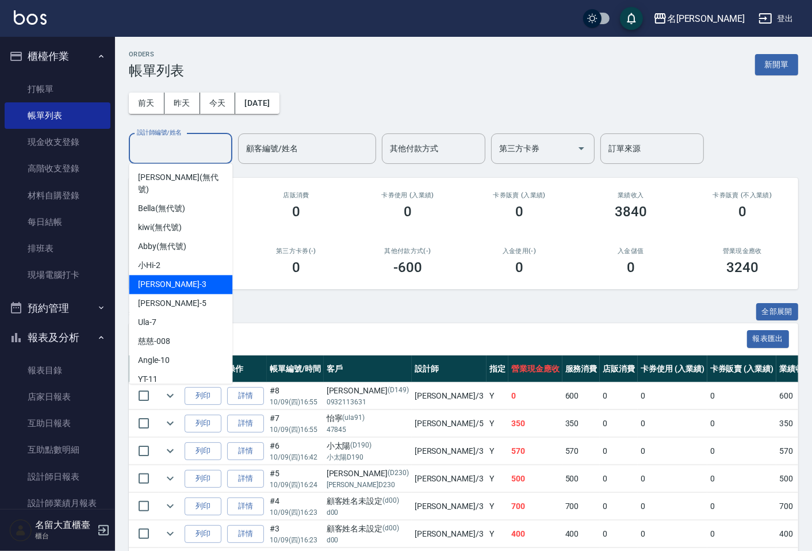 The width and height of the screenshot is (812, 551). I want to click on button: 前天, so click(147, 103).